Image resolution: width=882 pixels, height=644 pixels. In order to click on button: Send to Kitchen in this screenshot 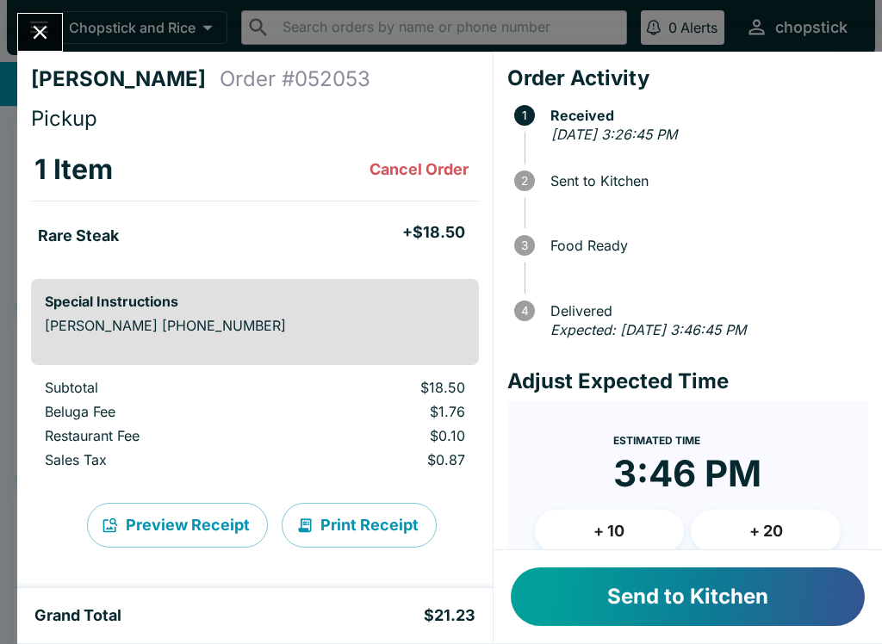, I will do `click(687, 597)`.